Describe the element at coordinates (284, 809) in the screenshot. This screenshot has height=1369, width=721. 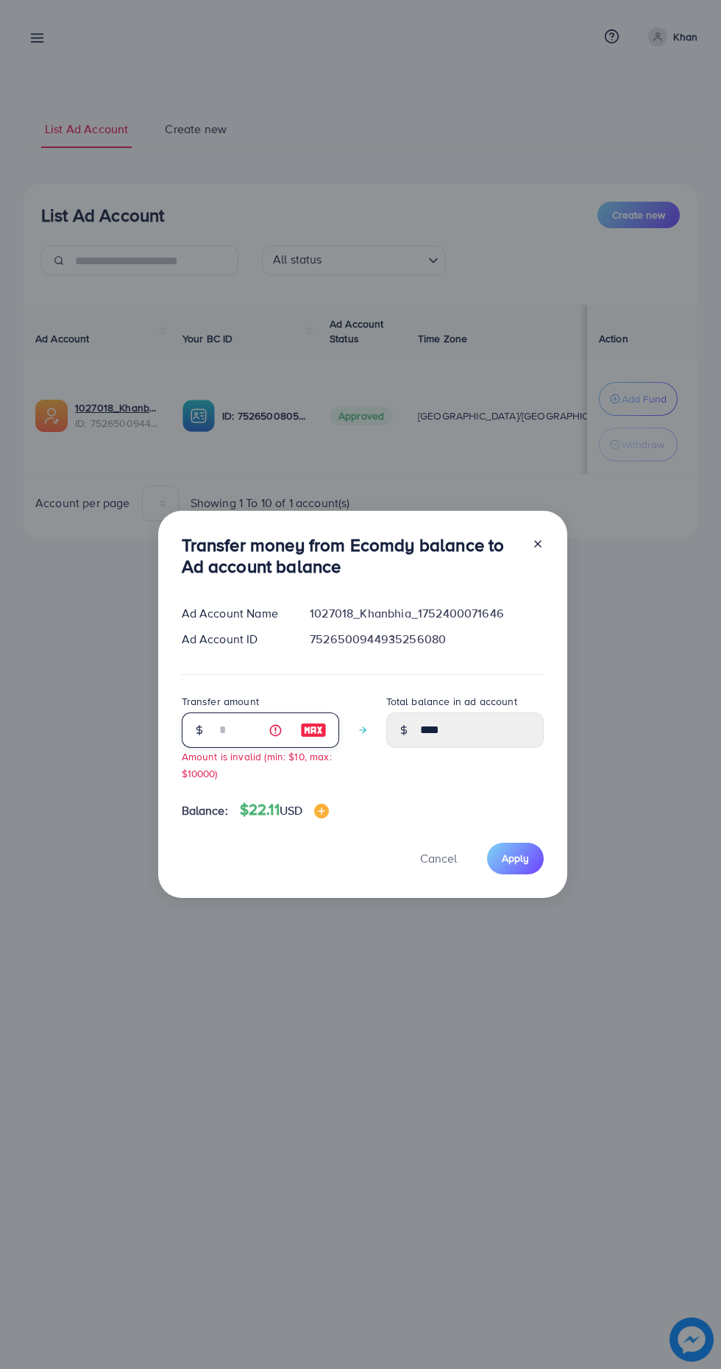
I see `h4: $22.11` at that location.